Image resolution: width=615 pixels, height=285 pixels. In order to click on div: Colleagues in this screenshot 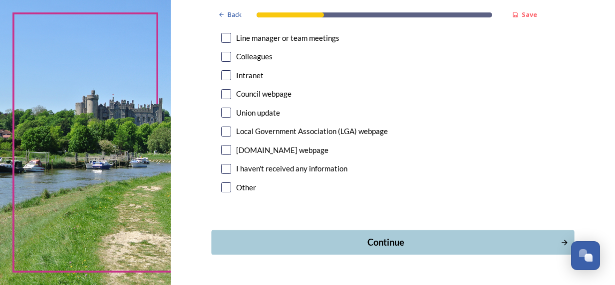, I will do `click(254, 56)`.